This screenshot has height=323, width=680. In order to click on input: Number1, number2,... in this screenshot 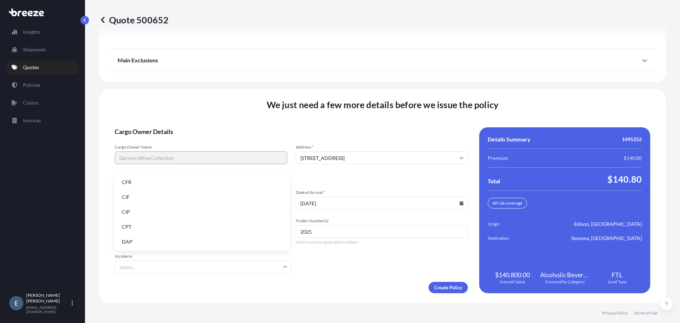, I will do `click(382, 231)`.